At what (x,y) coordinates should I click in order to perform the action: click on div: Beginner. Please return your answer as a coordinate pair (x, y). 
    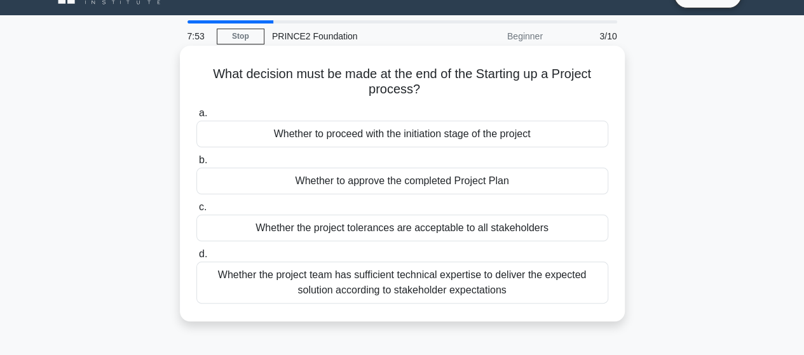
    Looking at the image, I should click on (495, 36).